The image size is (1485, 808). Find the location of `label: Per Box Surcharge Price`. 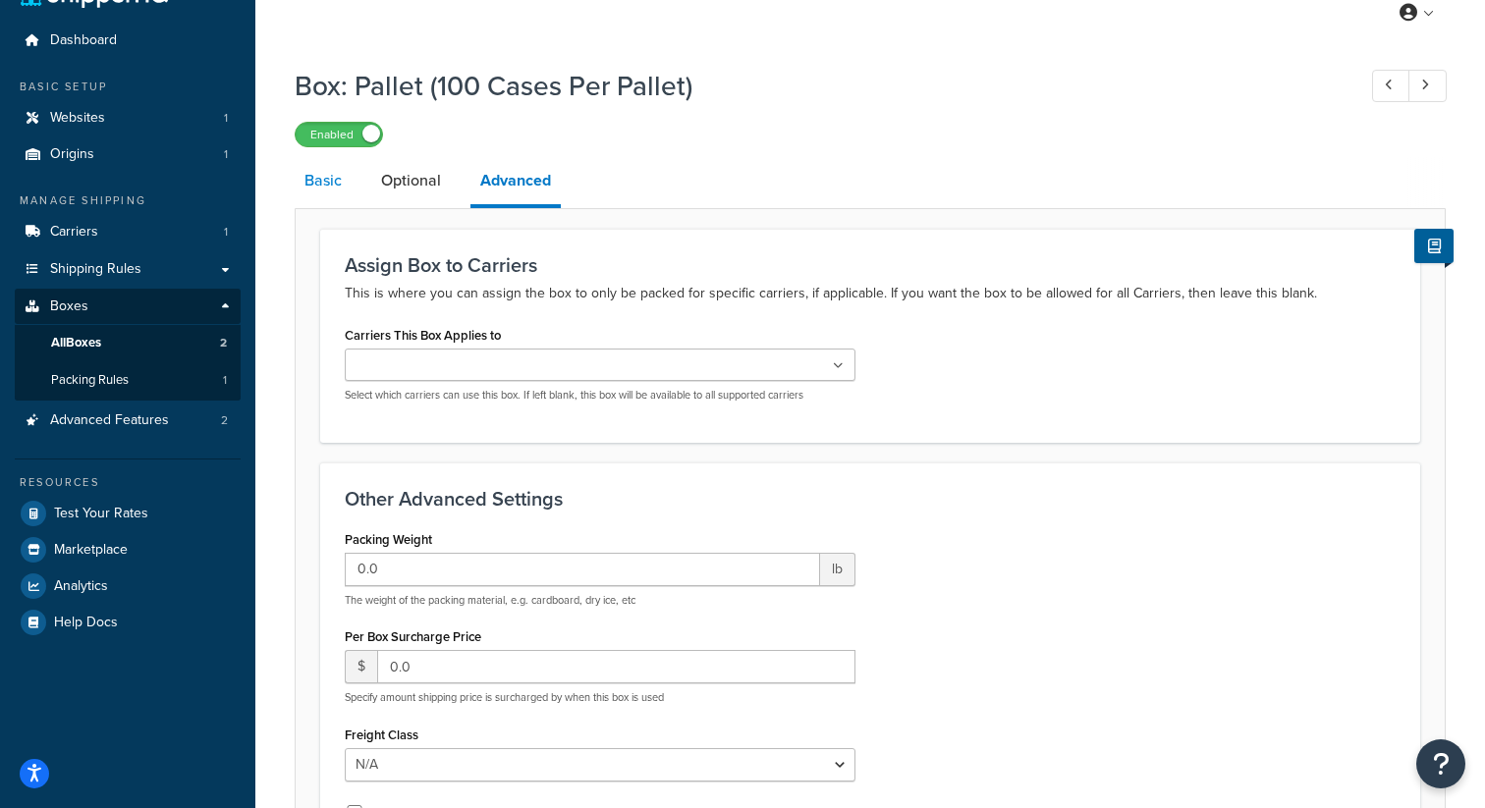

label: Per Box Surcharge Price is located at coordinates (412, 636).